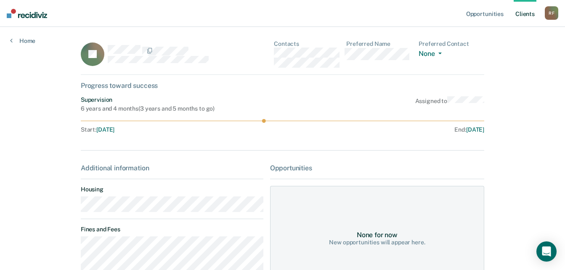 This screenshot has height=270, width=565. What do you see at coordinates (431, 54) in the screenshot?
I see `button: None` at bounding box center [431, 54].